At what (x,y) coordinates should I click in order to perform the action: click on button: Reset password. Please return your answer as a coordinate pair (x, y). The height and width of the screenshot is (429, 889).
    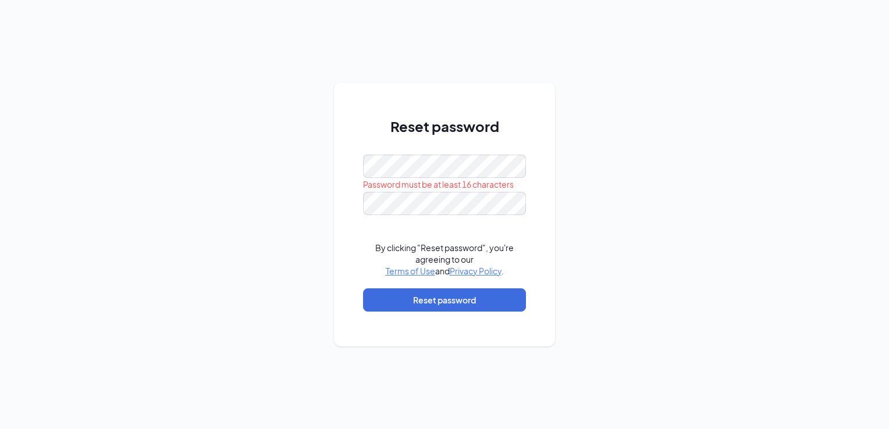
    Looking at the image, I should click on (444, 300).